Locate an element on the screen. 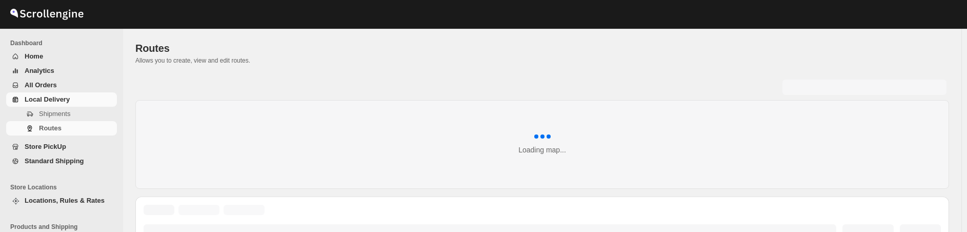 This screenshot has height=232, width=967. div: Loading map... is located at coordinates (542, 150).